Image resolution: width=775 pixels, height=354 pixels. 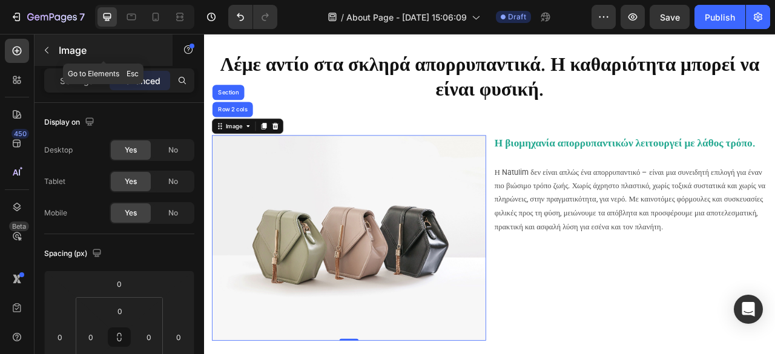 What do you see at coordinates (670, 17) in the screenshot?
I see `span: Save` at bounding box center [670, 17].